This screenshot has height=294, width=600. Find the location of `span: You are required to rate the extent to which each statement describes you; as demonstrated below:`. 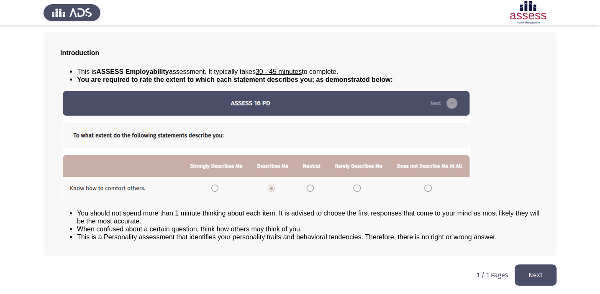

span: You are required to rate the extent to which each statement describes you; as demonstrated below: is located at coordinates (235, 79).